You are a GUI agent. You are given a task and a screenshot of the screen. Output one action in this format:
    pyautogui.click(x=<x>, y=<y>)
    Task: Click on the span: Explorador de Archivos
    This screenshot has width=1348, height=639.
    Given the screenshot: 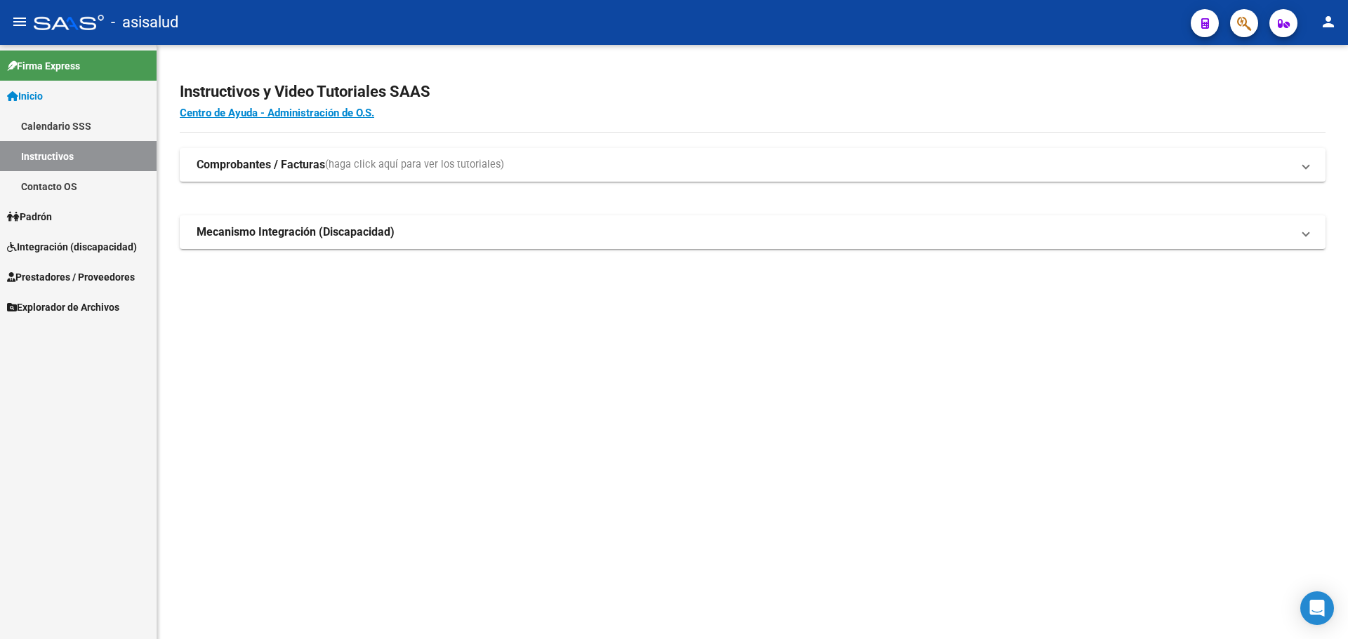 What is the action you would take?
    pyautogui.click(x=63, y=307)
    